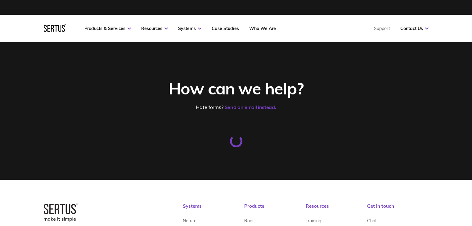 The image size is (472, 226). I want to click on a: Products & Services, so click(108, 29).